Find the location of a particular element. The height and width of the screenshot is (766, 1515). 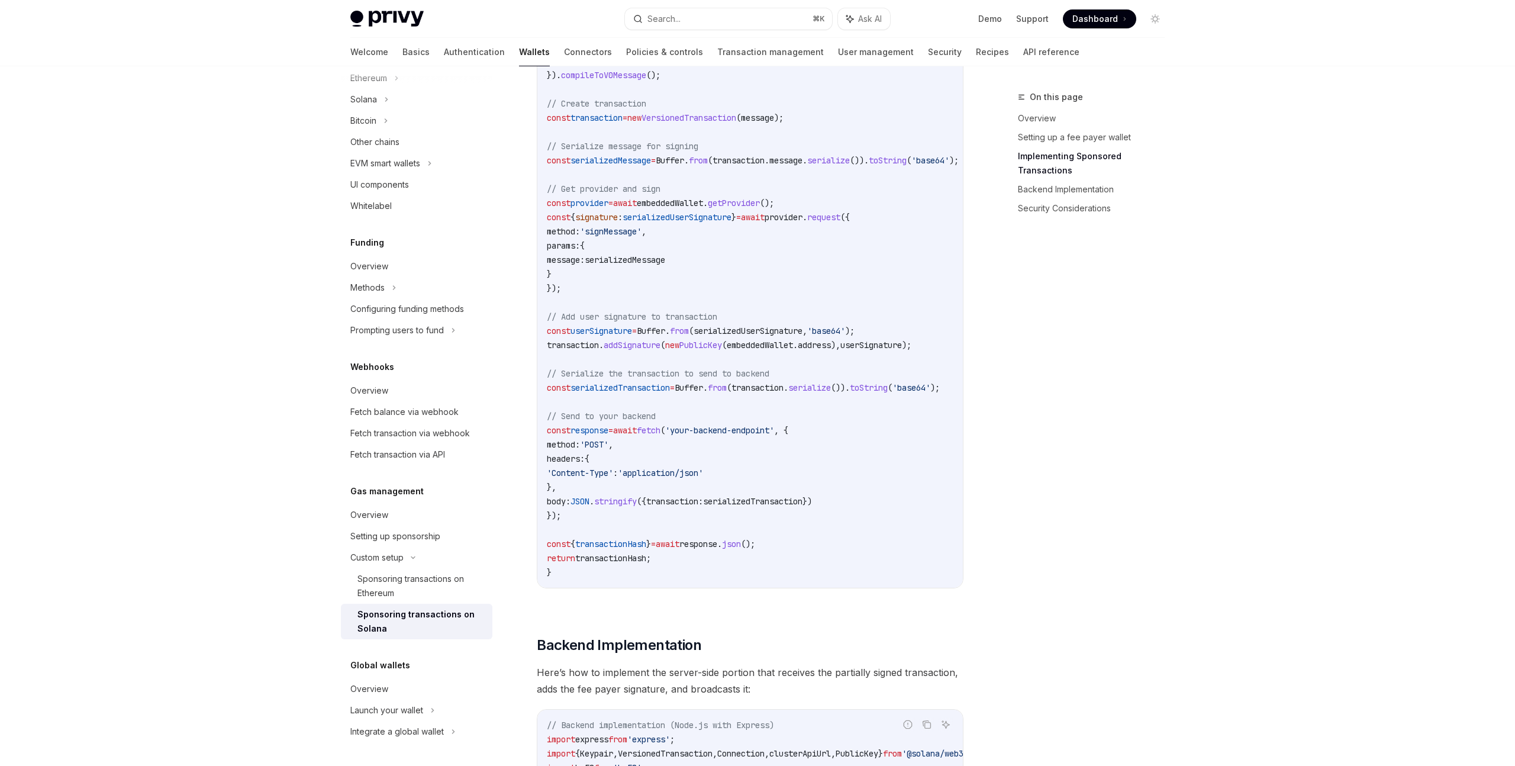

span: transactionHash is located at coordinates (611, 544).